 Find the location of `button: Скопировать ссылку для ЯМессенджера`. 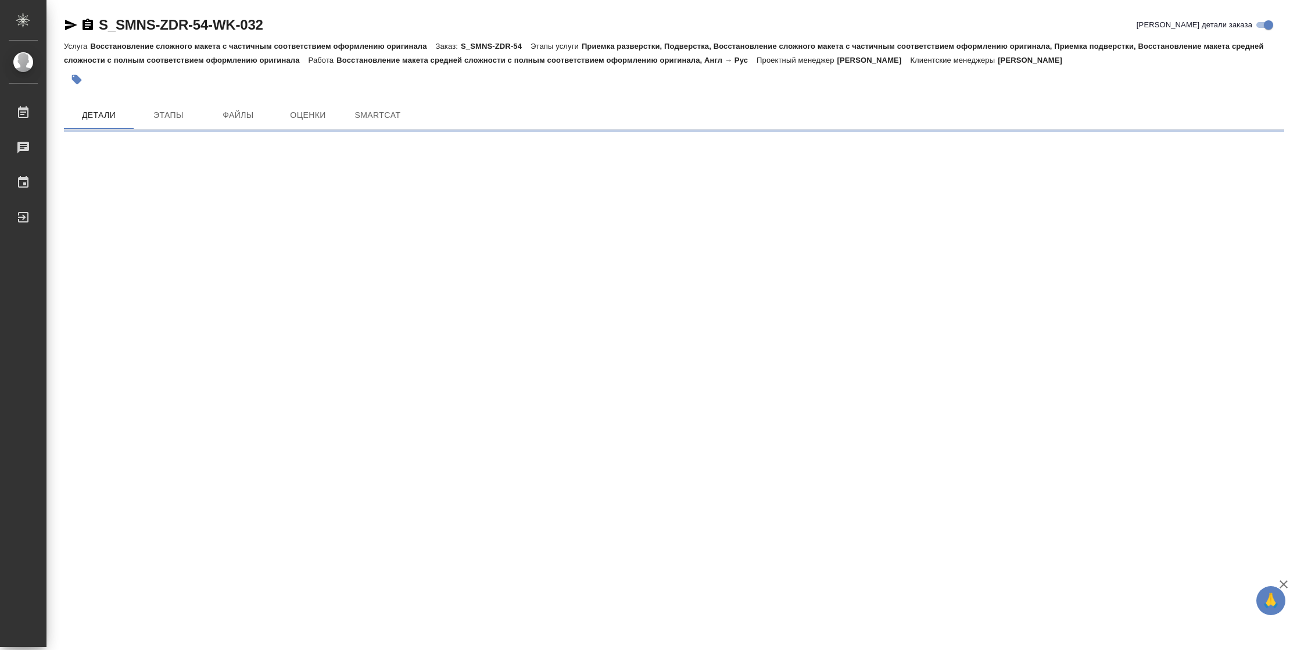

button: Скопировать ссылку для ЯМессенджера is located at coordinates (71, 25).